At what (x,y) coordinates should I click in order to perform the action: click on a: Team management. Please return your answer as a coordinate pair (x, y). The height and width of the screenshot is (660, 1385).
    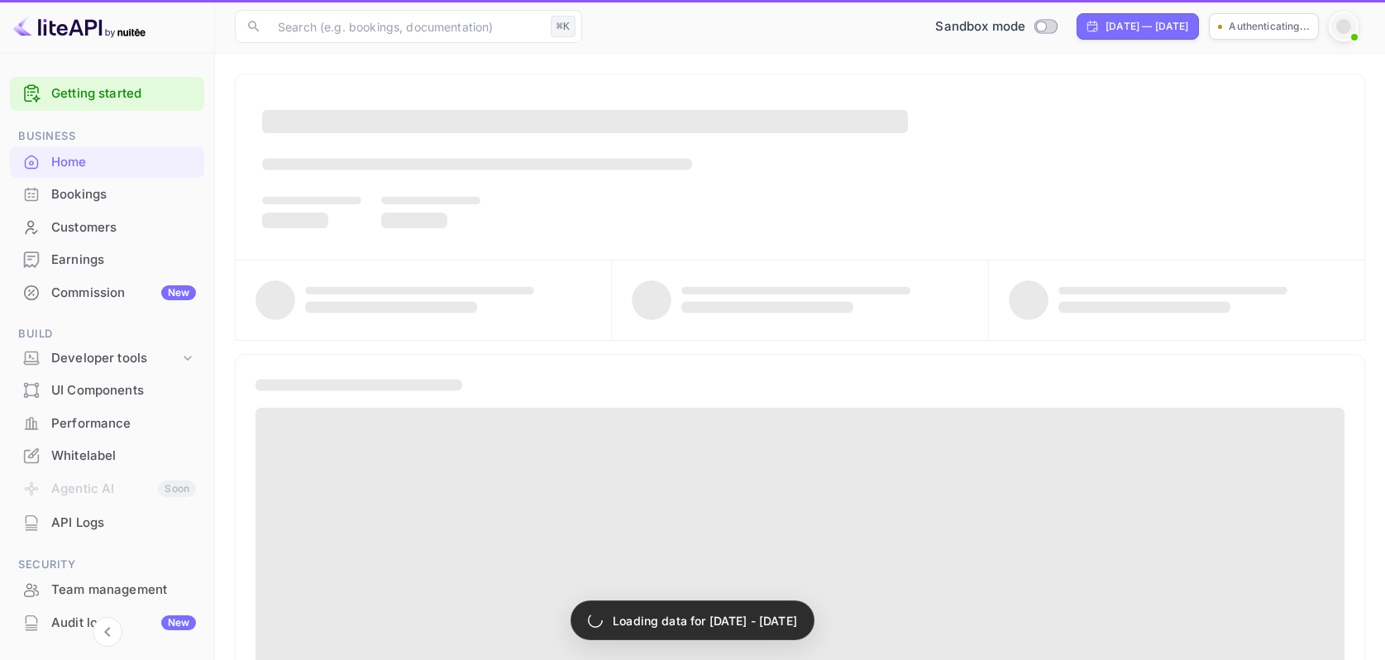
    Looking at the image, I should click on (107, 589).